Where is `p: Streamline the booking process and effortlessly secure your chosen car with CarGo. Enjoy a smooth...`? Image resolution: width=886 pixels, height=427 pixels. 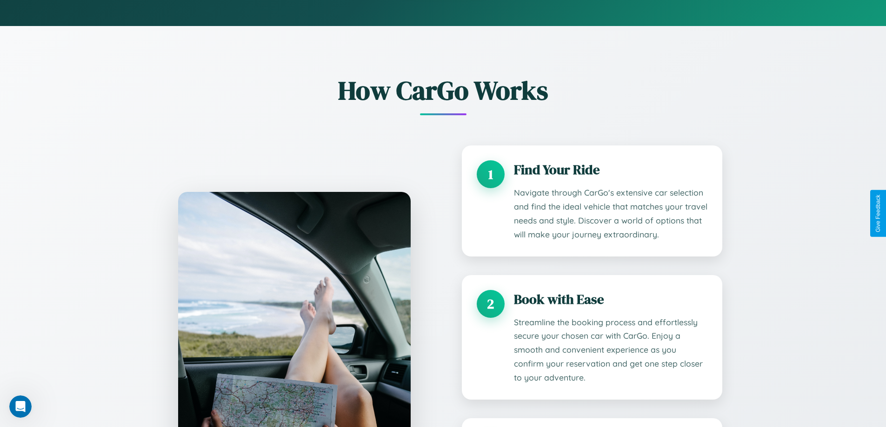
p: Streamline the booking process and effortlessly secure your chosen car with CarGo. Enjoy a smooth... is located at coordinates (610, 351).